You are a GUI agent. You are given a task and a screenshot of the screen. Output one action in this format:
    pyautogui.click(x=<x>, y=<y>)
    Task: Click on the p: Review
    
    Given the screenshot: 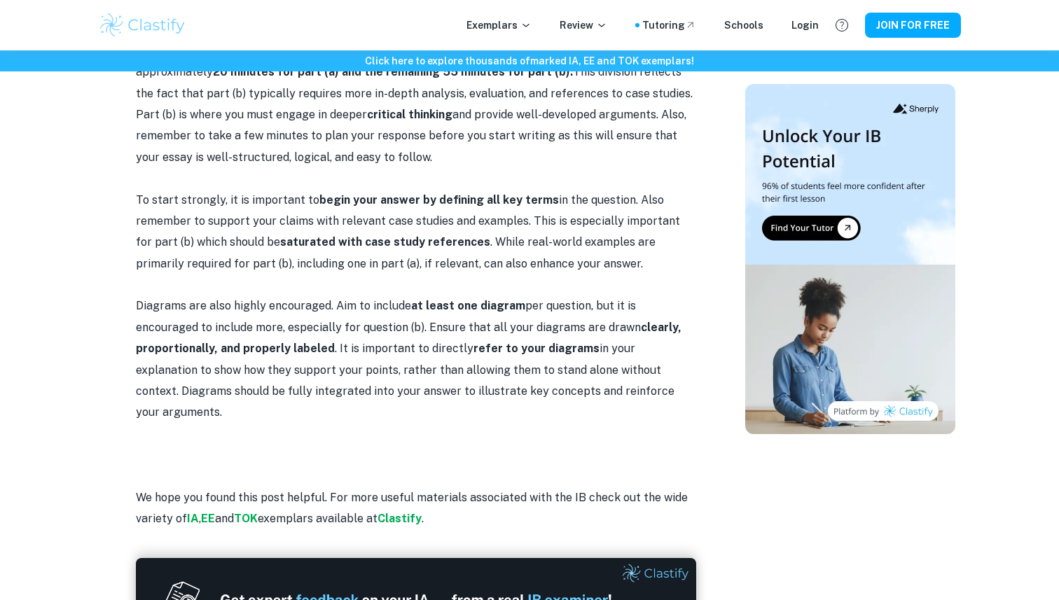 What is the action you would take?
    pyautogui.click(x=584, y=25)
    